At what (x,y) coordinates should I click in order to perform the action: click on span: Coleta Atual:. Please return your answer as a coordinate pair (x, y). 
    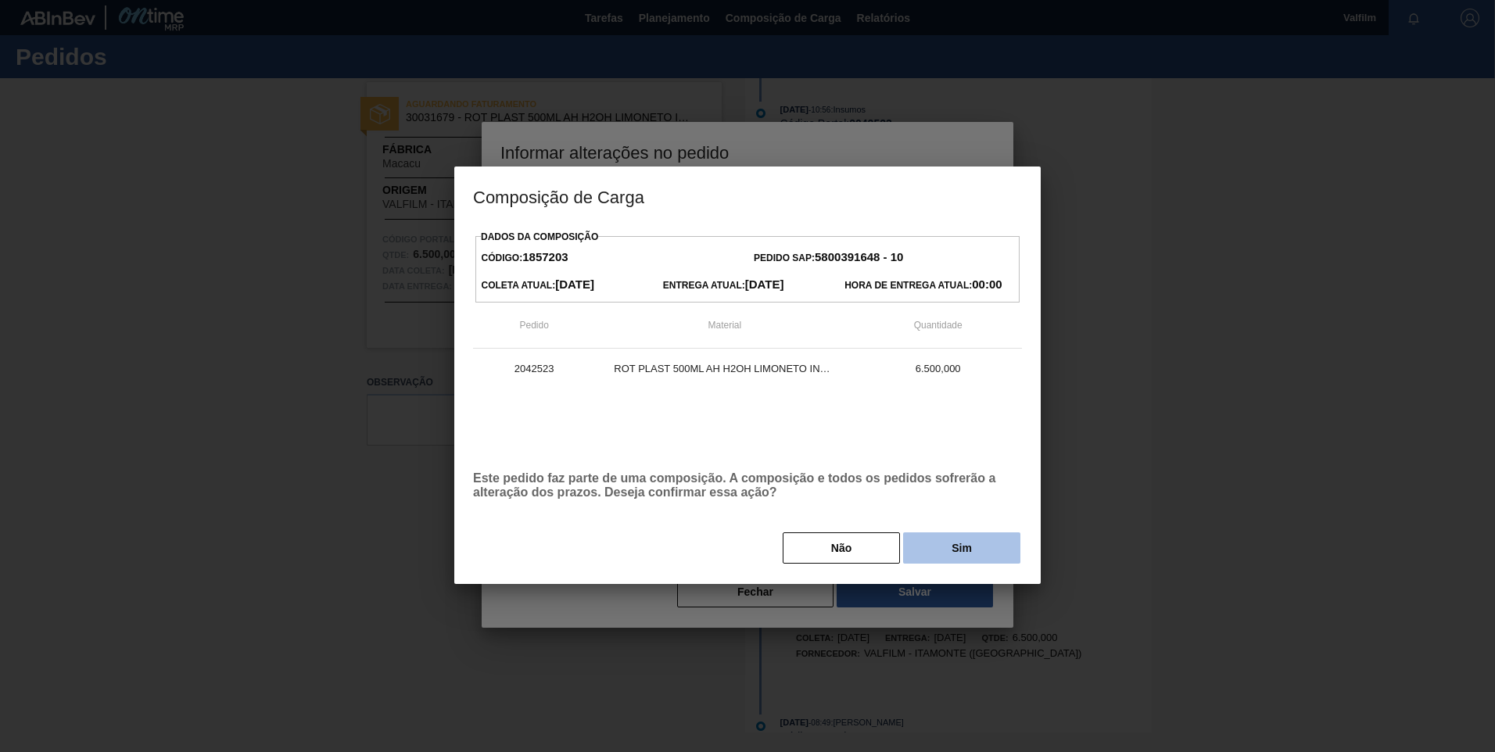
    Looking at the image, I should click on (538, 285).